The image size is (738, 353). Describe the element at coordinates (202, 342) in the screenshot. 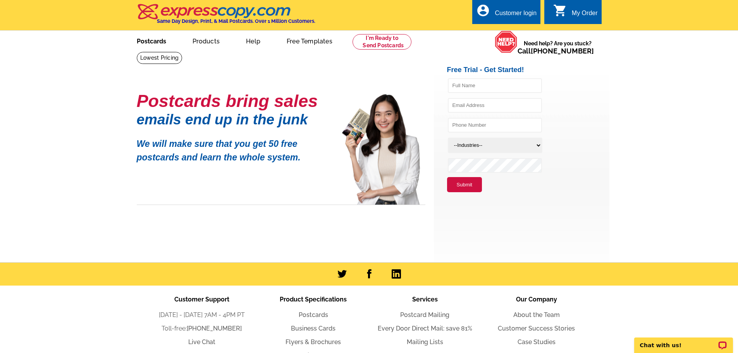

I see `a: Live Chat` at that location.